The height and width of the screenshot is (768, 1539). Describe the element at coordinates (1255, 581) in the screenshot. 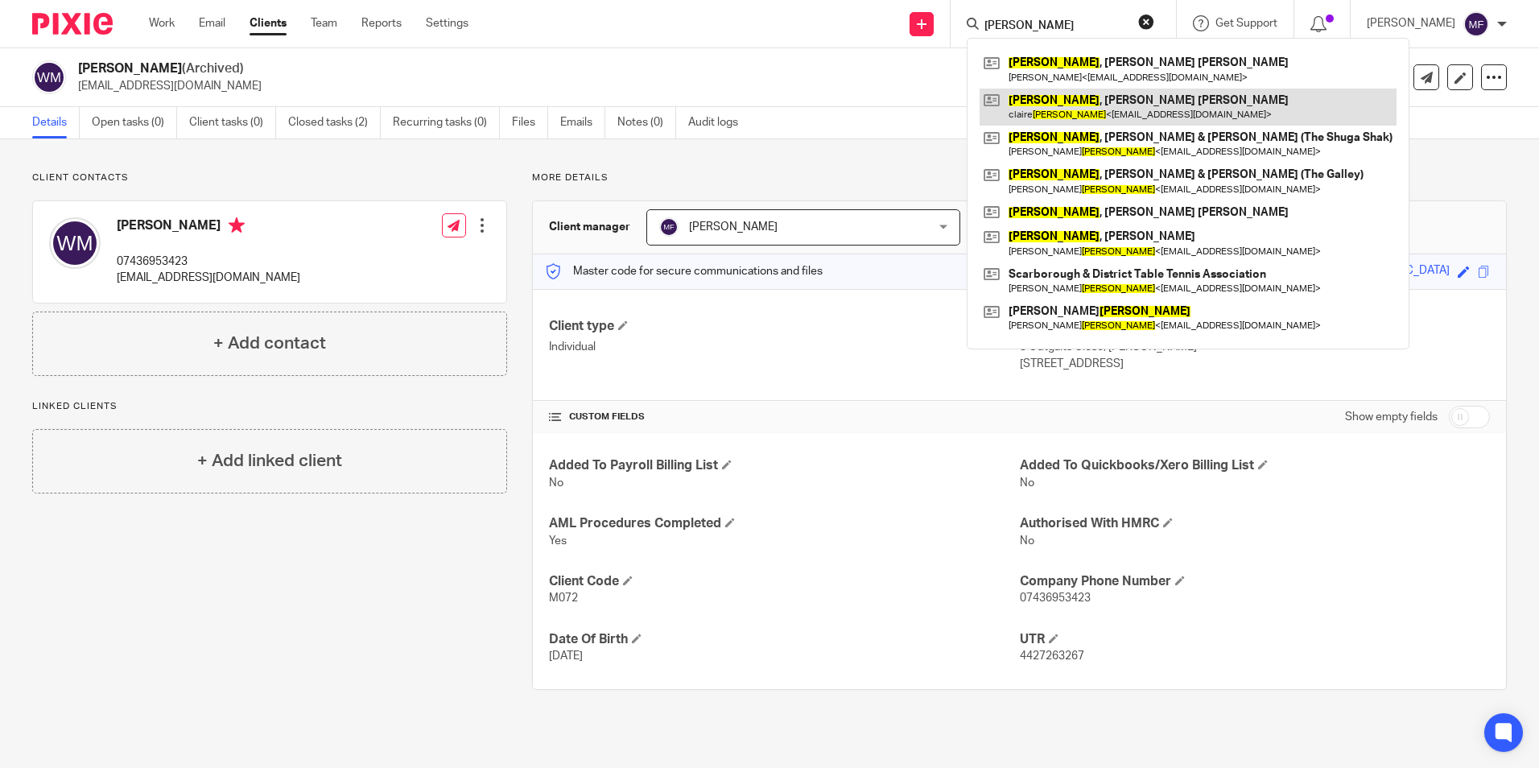

I see `h4: Company Phone Number` at that location.